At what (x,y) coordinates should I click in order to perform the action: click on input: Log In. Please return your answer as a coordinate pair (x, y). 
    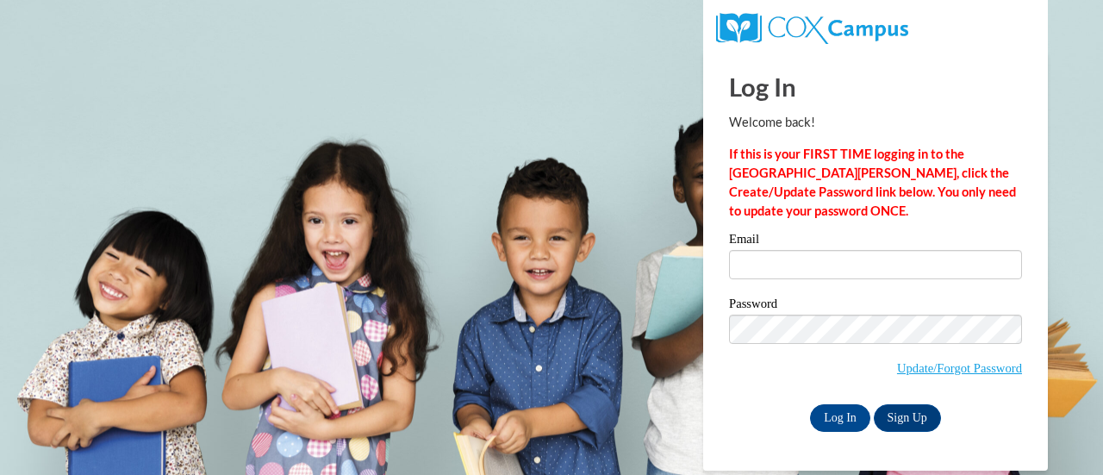
    Looking at the image, I should click on (840, 418).